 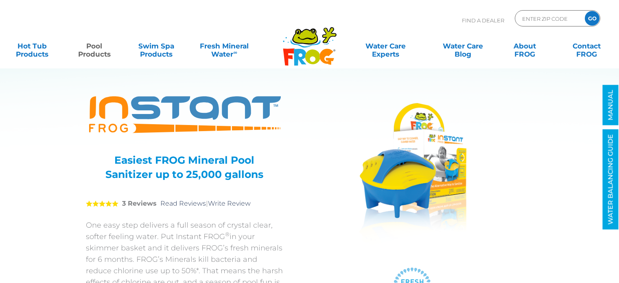 I want to click on a: WATER BALANCING GUIDE, so click(x=611, y=180).